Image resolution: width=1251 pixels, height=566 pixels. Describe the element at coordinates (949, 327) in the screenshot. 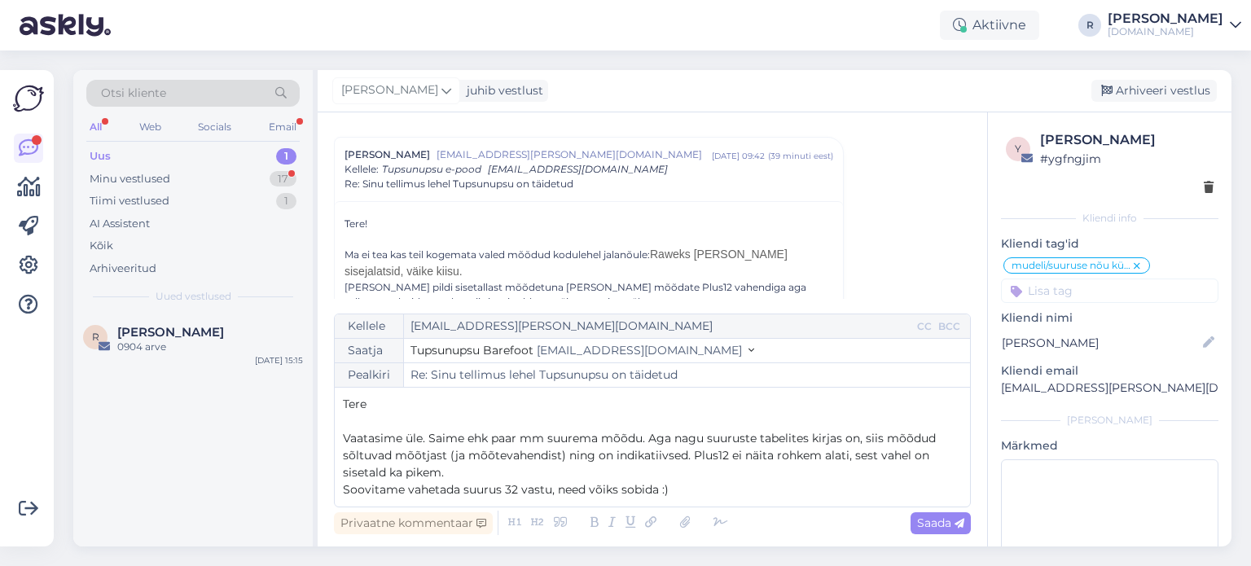

I see `div: BCC` at that location.